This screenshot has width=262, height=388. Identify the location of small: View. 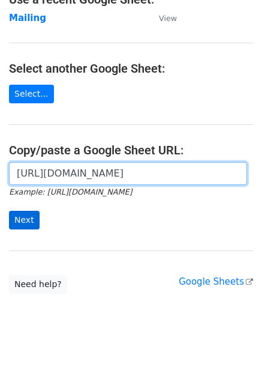
(168, 18).